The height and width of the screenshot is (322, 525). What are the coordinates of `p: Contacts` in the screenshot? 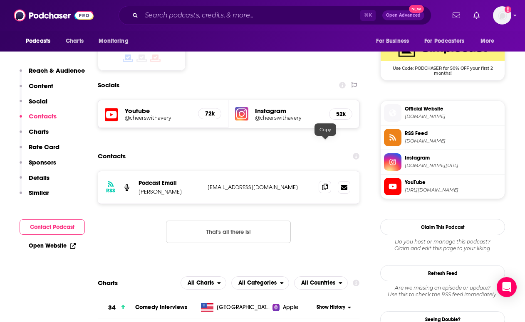 It's located at (42, 116).